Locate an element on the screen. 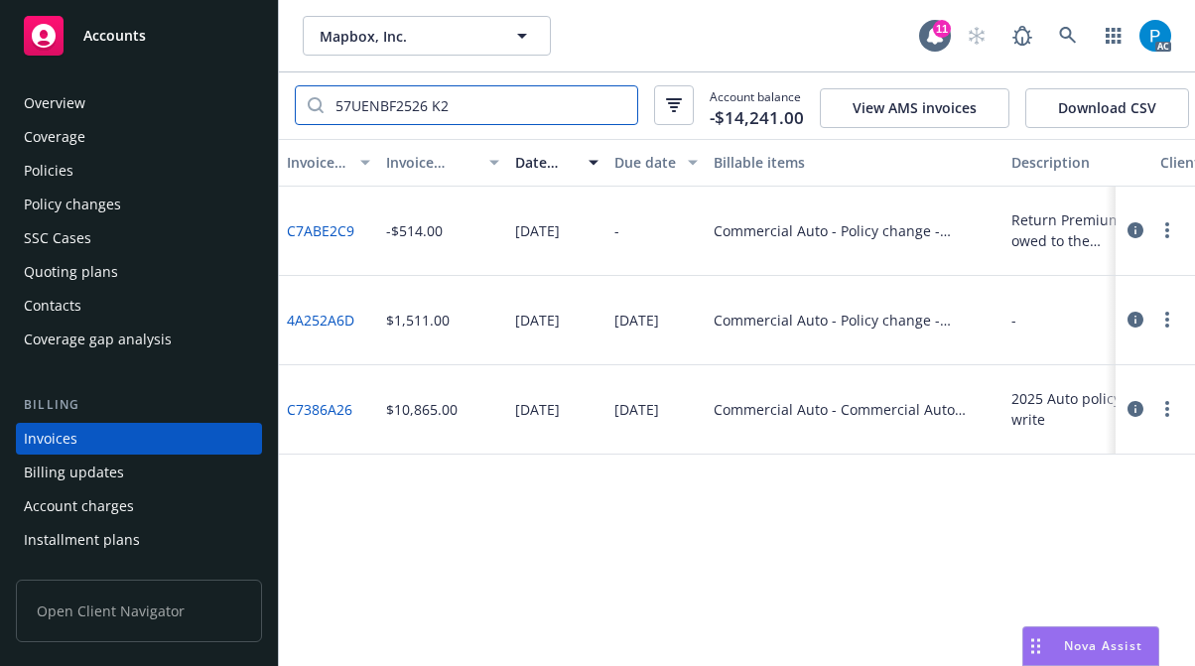  a: Installment plans is located at coordinates (139, 540).